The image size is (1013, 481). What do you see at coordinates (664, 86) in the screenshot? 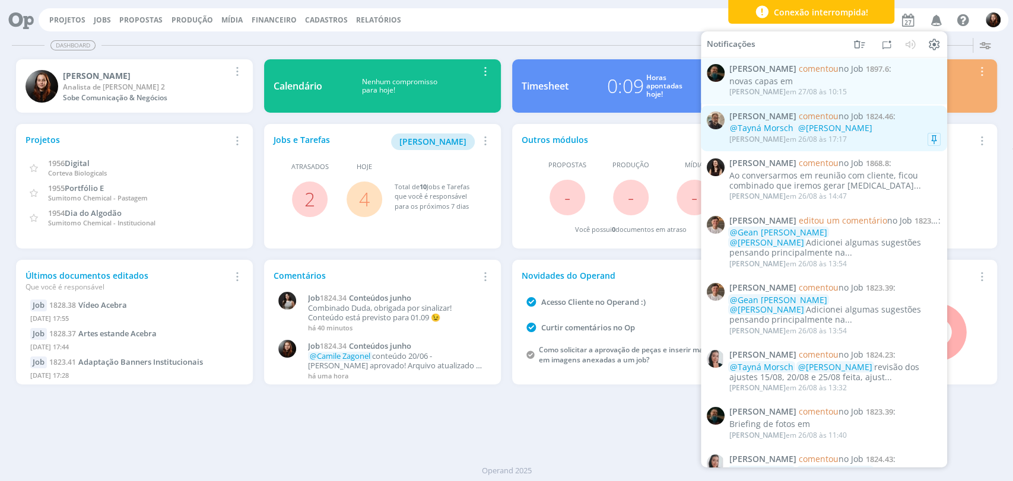
I see `div: Horas apontadas hoje!` at bounding box center [664, 86].